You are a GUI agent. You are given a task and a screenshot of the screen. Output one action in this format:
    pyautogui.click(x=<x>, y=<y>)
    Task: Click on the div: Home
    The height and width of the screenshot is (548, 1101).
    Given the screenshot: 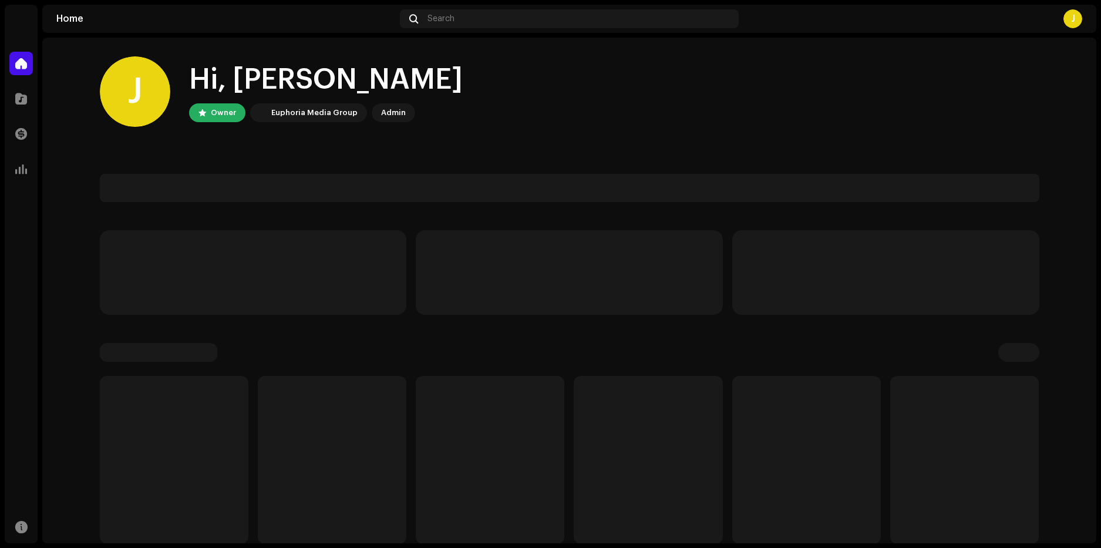 What is the action you would take?
    pyautogui.click(x=225, y=19)
    